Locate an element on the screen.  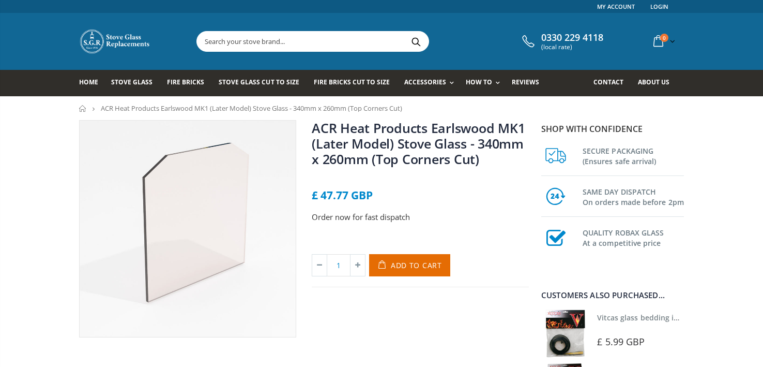
input: Search your stove brand... is located at coordinates (371, 41).